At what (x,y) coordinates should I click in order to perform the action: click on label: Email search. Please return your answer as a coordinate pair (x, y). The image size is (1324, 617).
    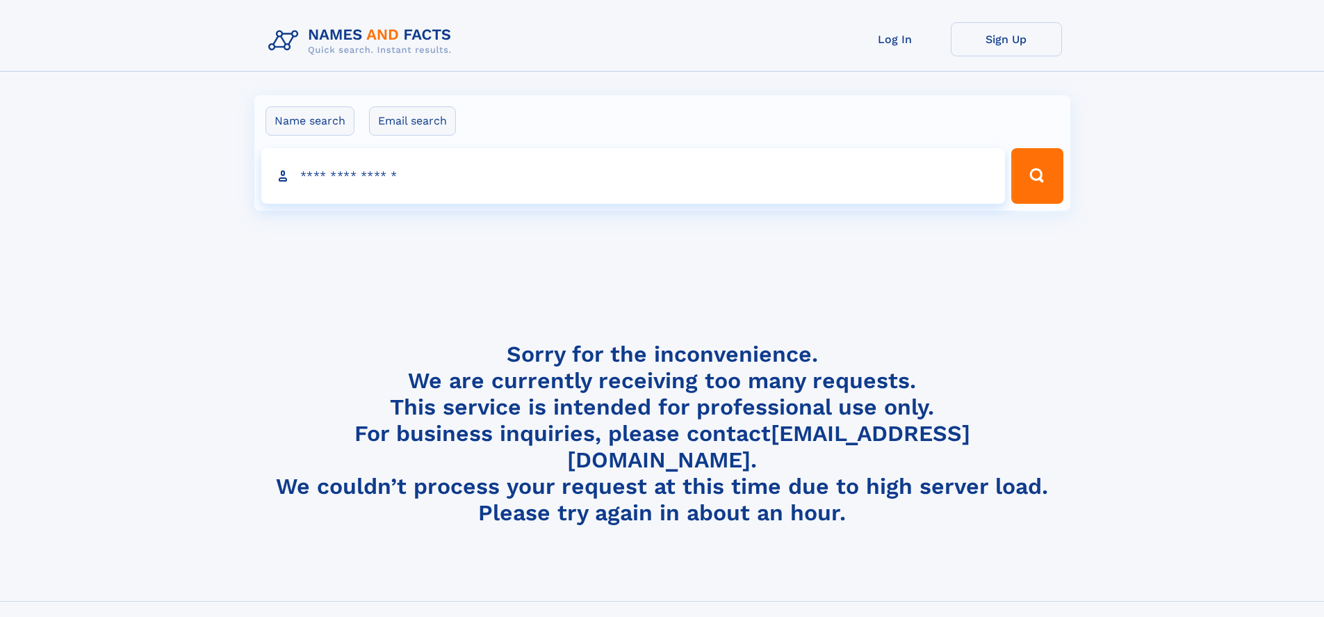
    Looking at the image, I should click on (412, 121).